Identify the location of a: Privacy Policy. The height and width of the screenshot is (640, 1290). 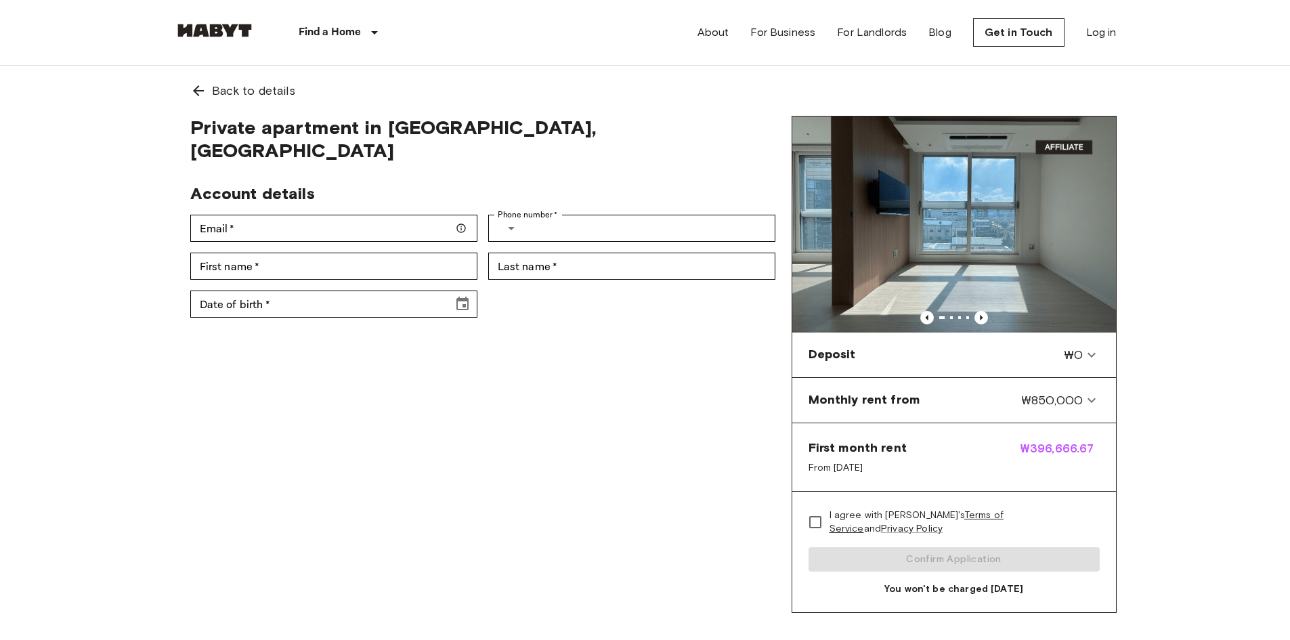
(911, 528).